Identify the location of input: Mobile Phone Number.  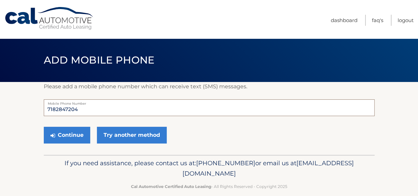
(209, 107).